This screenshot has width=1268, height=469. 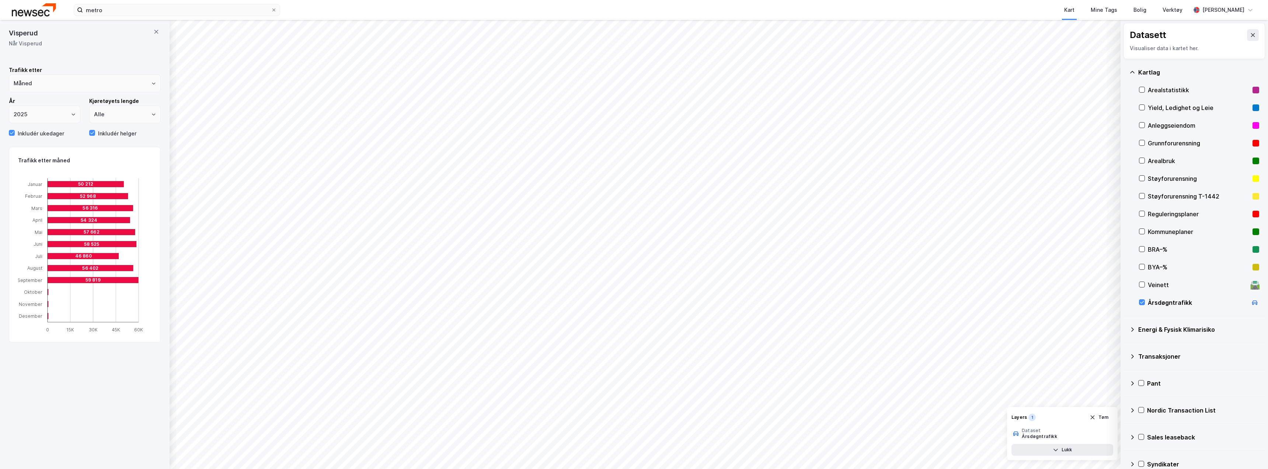 What do you see at coordinates (1148, 35) in the screenshot?
I see `div: Datasett` at bounding box center [1148, 35].